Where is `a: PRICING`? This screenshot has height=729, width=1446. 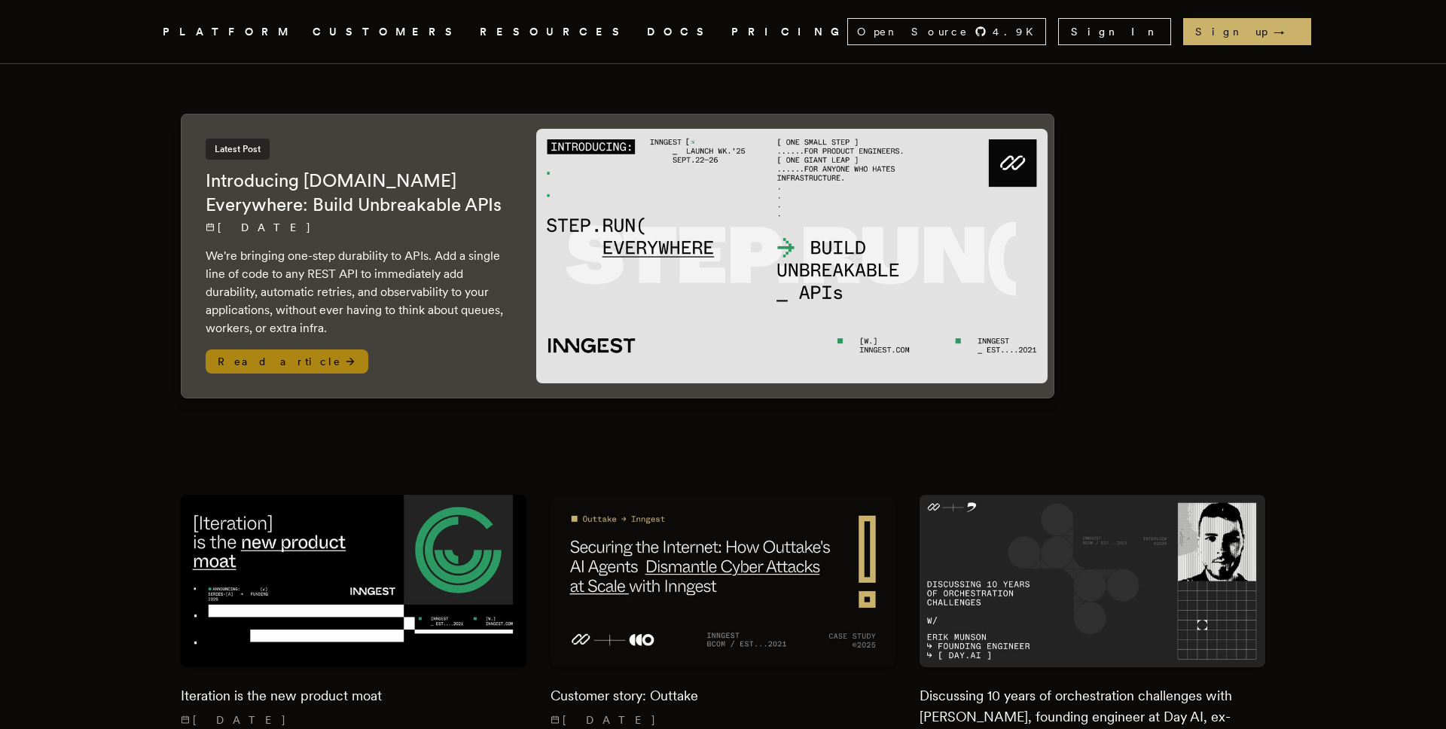 a: PRICING is located at coordinates (789, 32).